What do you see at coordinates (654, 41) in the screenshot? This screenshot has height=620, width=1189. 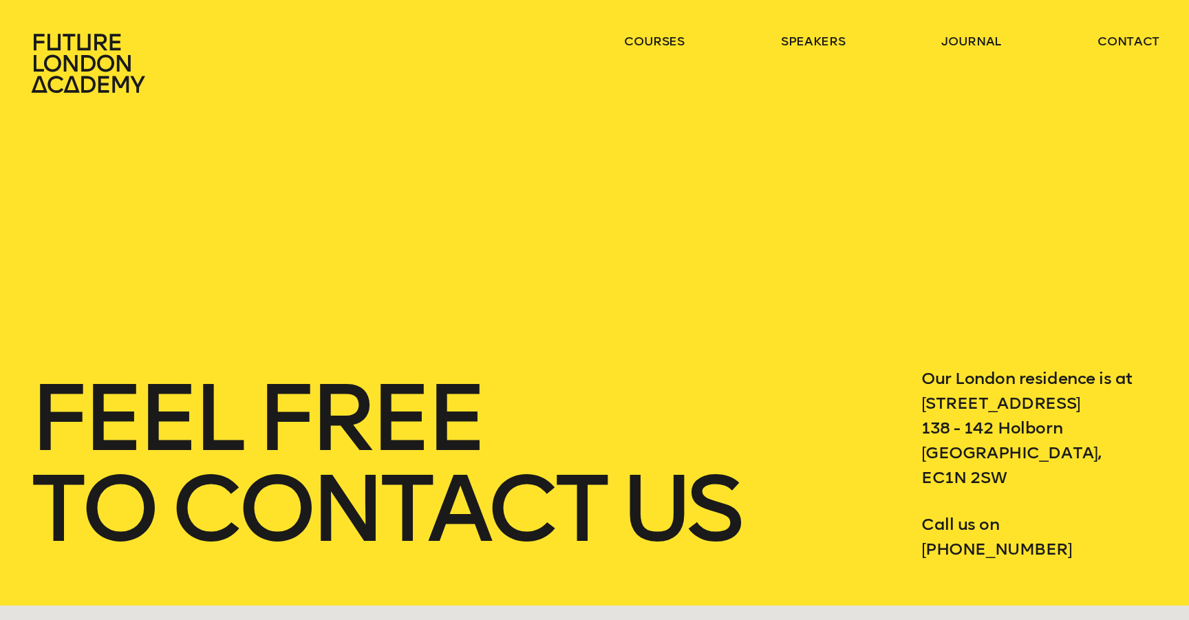 I see `a: courses` at bounding box center [654, 41].